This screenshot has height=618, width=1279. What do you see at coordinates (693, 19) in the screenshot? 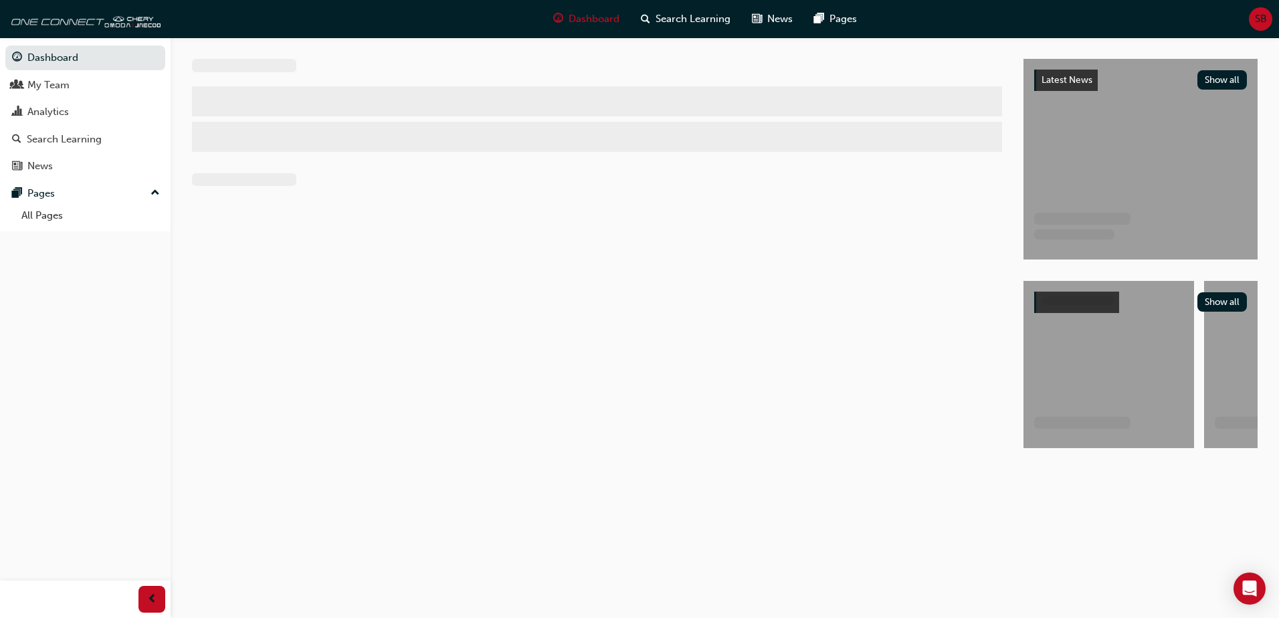
I see `span: Search Learning` at bounding box center [693, 19].